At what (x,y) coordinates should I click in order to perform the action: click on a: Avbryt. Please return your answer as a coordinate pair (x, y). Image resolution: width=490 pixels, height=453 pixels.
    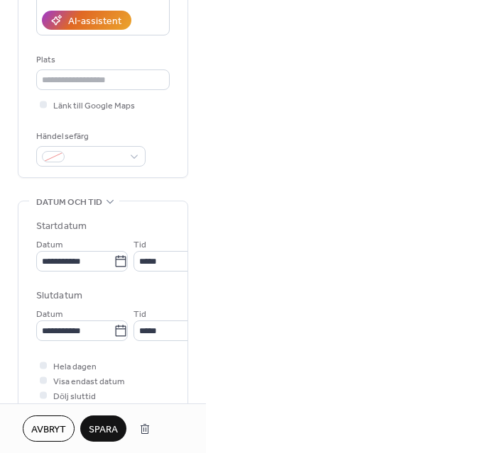
    Looking at the image, I should click on (48, 429).